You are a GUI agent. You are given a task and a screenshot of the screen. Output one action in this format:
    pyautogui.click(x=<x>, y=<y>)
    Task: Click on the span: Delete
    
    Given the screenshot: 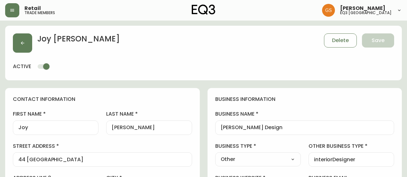 What is the action you would take?
    pyautogui.click(x=341, y=41)
    